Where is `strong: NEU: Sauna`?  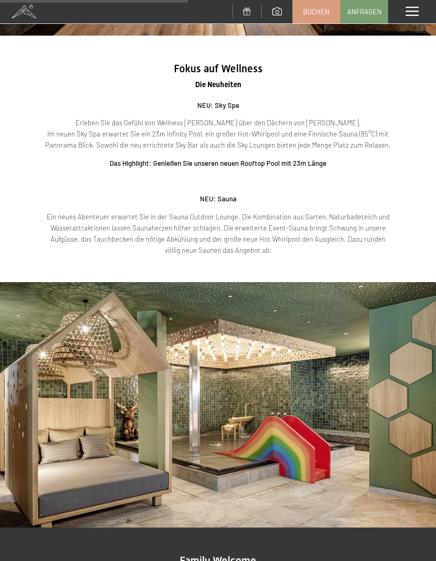
strong: NEU: Sauna is located at coordinates (218, 199).